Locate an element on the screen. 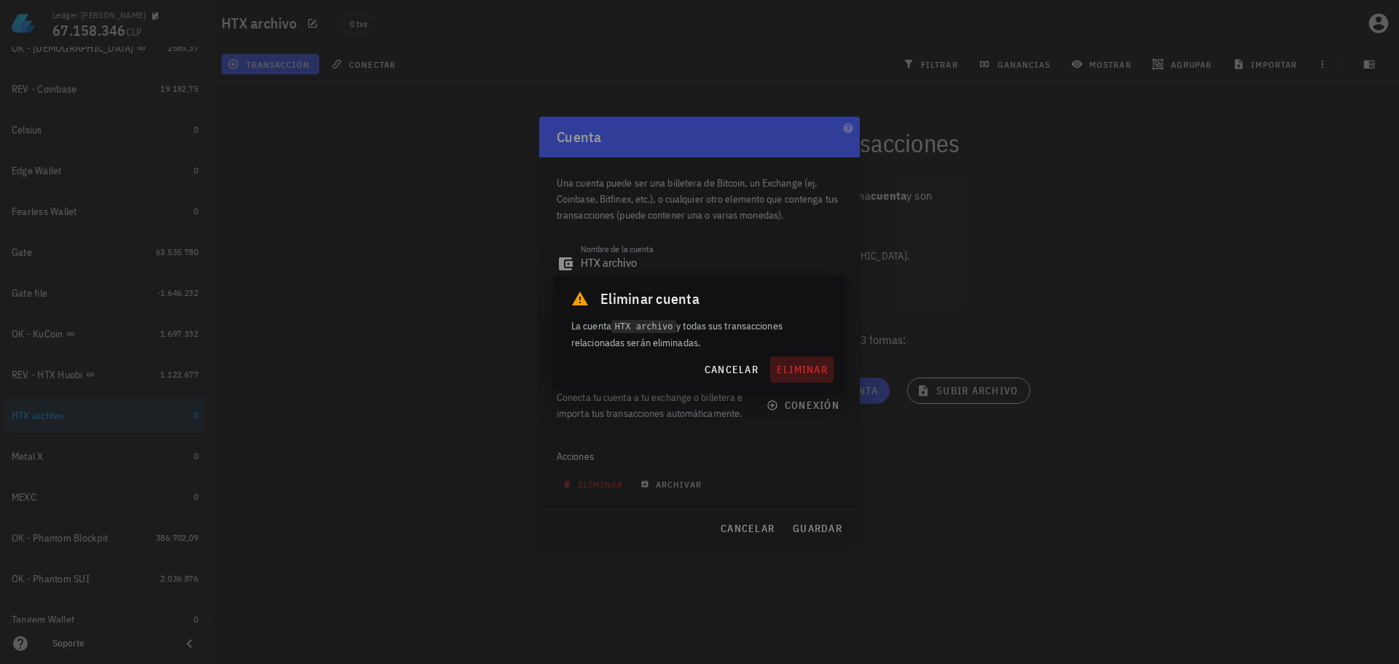 This screenshot has height=664, width=1399. span: cancelar is located at coordinates (731, 369).